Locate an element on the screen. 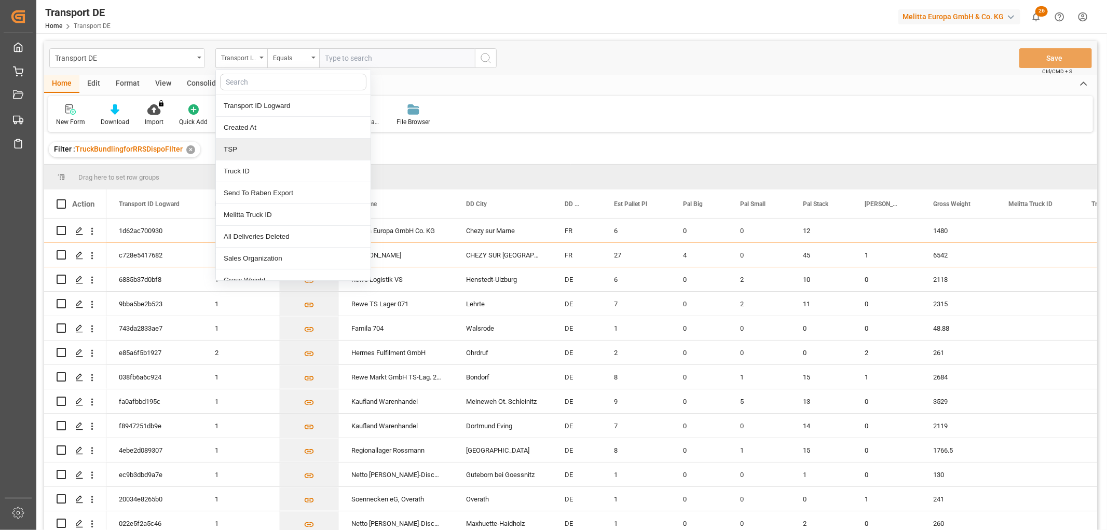 The height and width of the screenshot is (530, 1107). div: 2684 is located at coordinates (958, 377).